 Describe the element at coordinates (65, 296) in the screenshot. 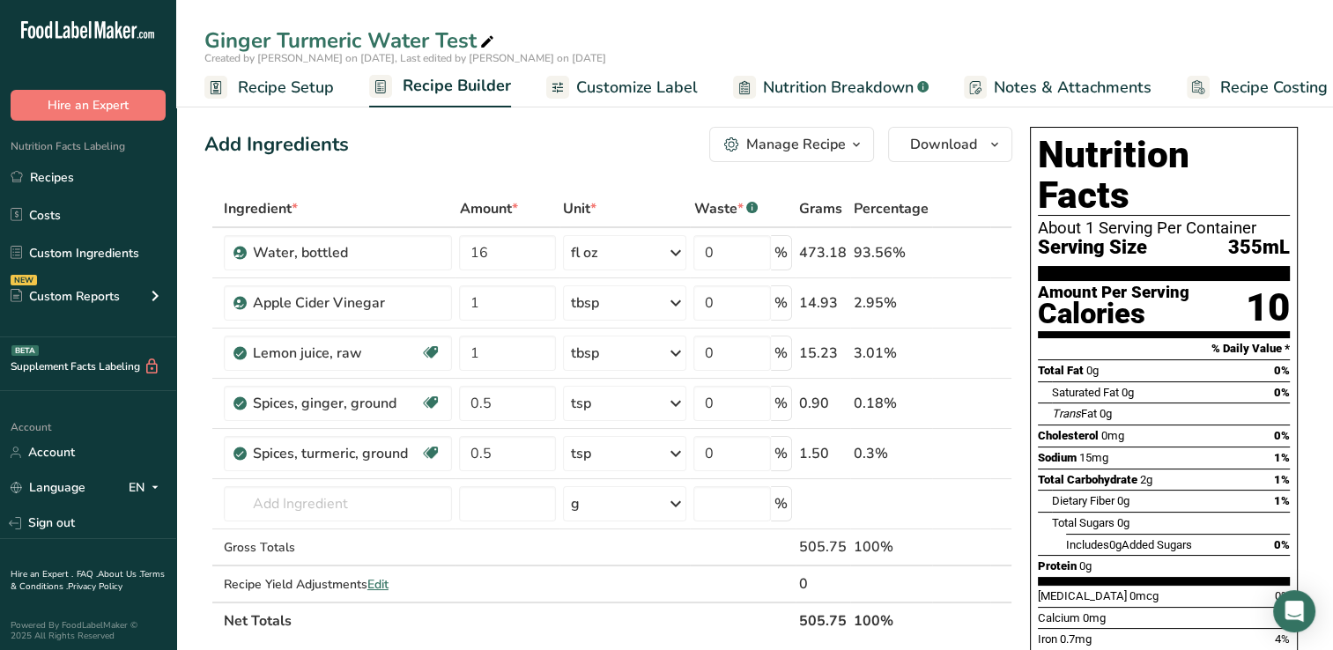

I see `div: Custom Reports` at that location.